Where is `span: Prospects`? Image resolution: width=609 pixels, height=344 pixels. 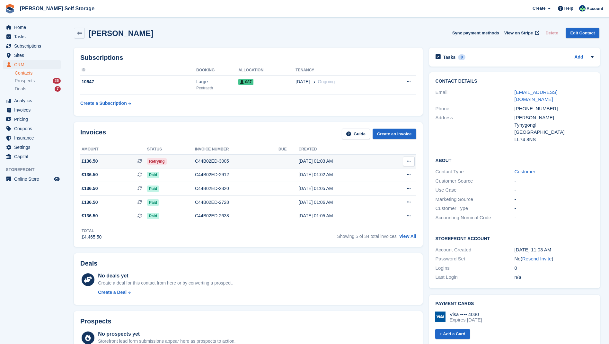
span: Prospects is located at coordinates (25, 81).